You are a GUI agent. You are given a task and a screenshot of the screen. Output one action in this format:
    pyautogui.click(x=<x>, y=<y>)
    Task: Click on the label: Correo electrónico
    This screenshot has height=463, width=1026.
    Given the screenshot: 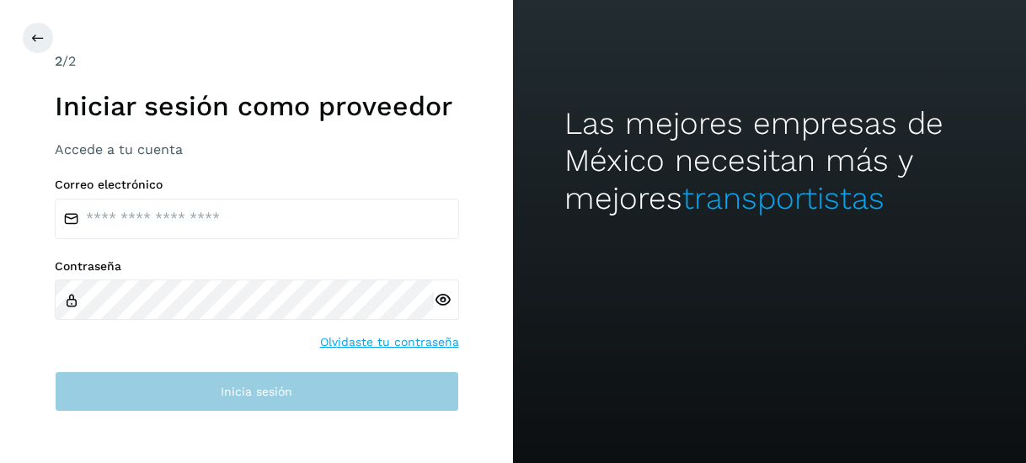 What is the action you would take?
    pyautogui.click(x=257, y=185)
    